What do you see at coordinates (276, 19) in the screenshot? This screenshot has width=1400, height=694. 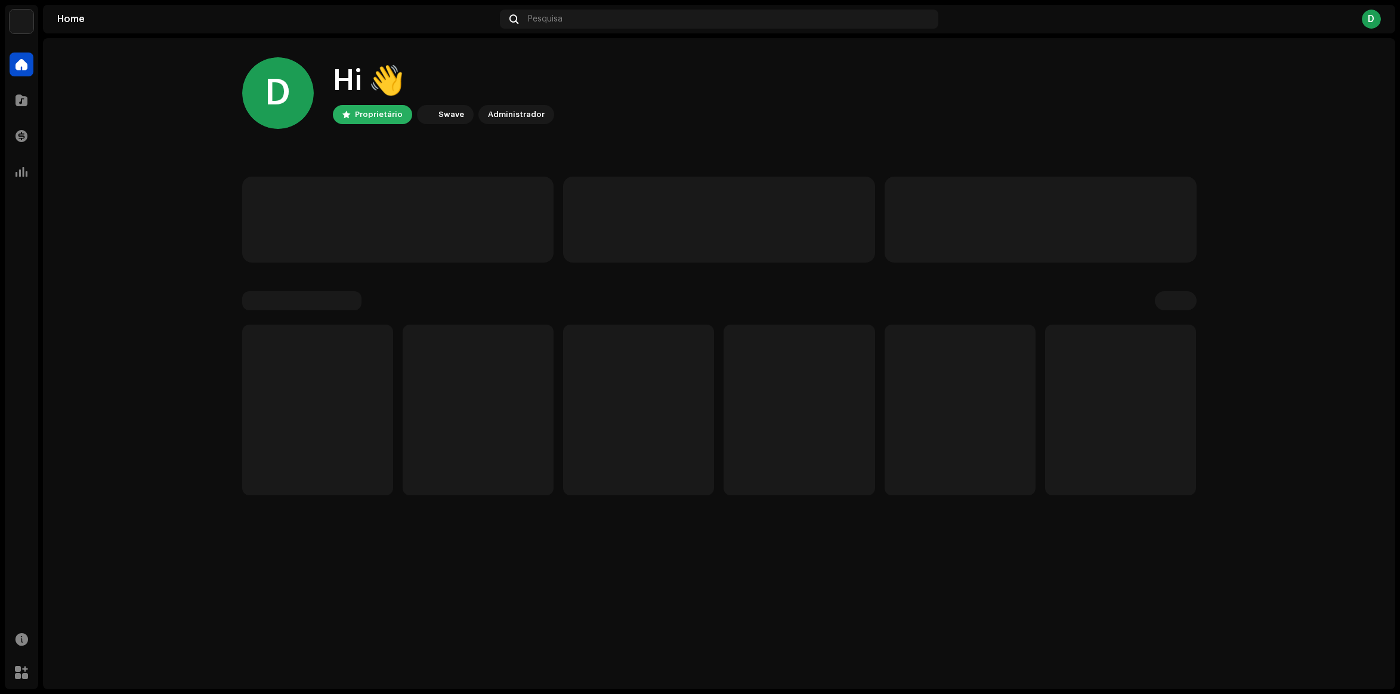 I see `div: Home` at bounding box center [276, 19].